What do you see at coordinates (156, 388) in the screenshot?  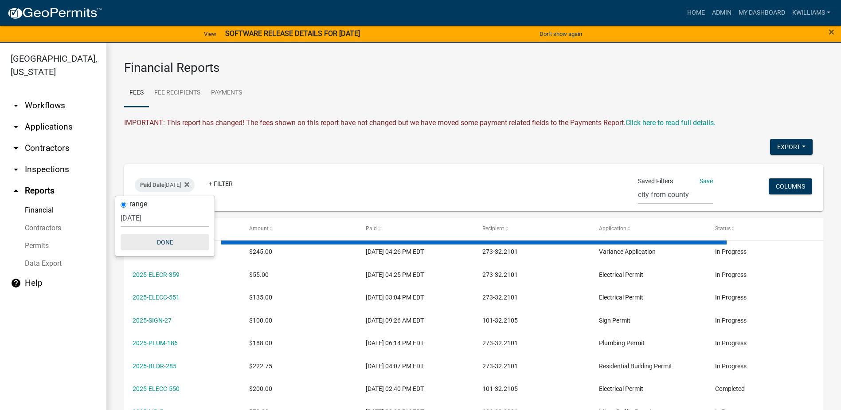 I see `a: 2025-ELECC-550` at bounding box center [156, 388].